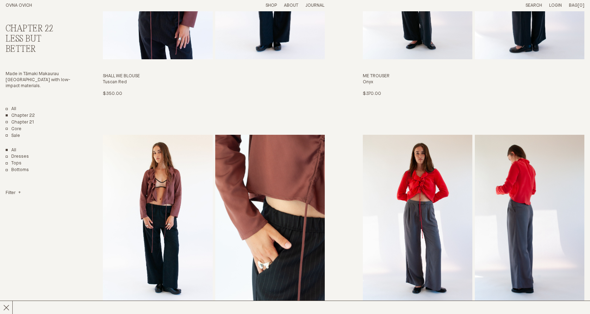  Describe the element at coordinates (13, 129) in the screenshot. I see `a: Core` at that location.